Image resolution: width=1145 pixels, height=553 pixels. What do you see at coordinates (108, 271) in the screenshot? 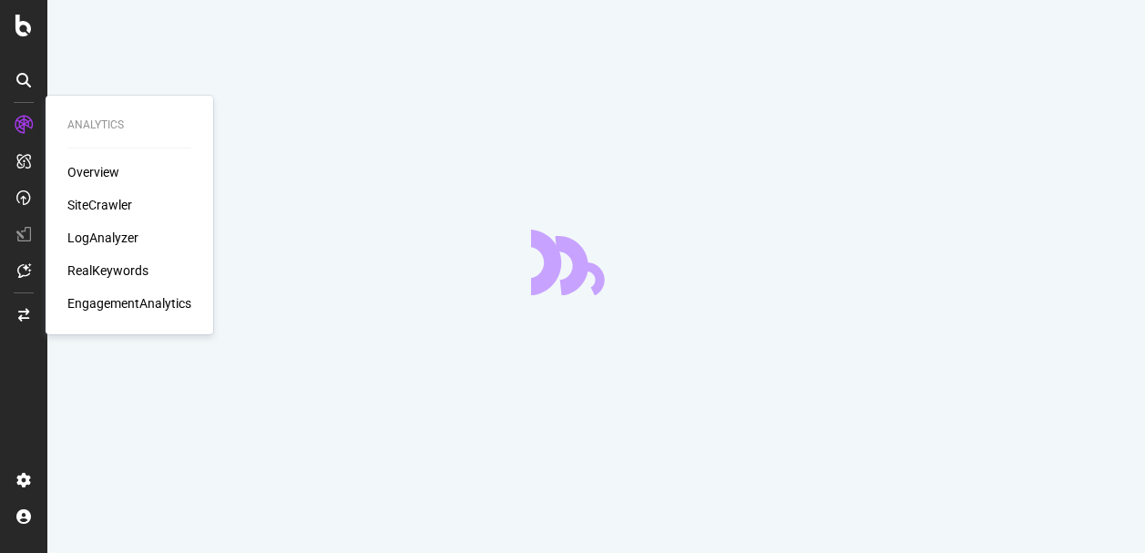
I see `div: RealKeywords` at bounding box center [108, 271].